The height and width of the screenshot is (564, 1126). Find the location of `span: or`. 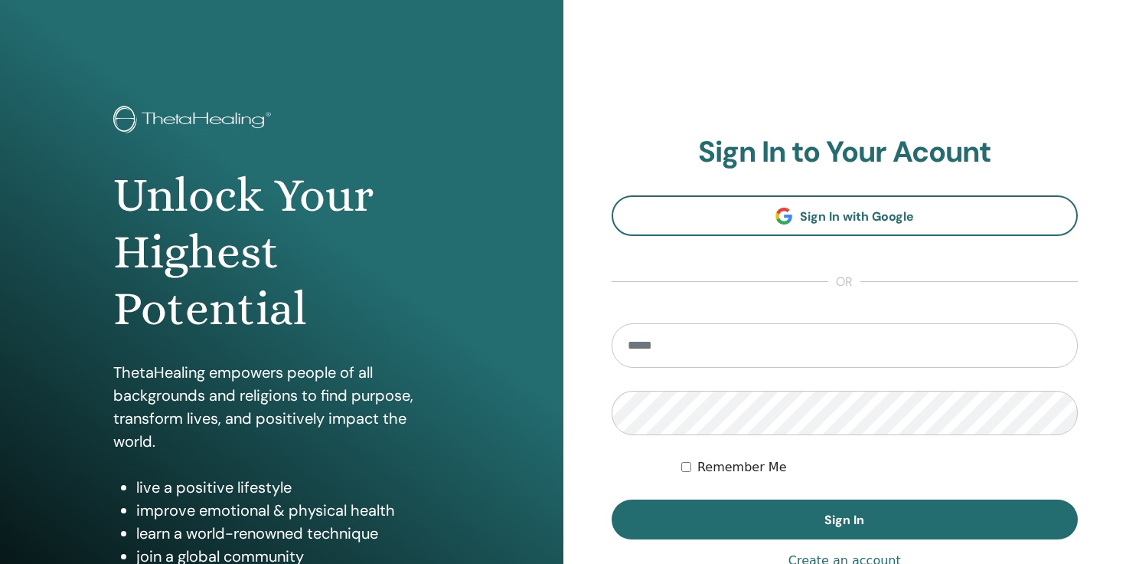

span: or is located at coordinates (845, 282).